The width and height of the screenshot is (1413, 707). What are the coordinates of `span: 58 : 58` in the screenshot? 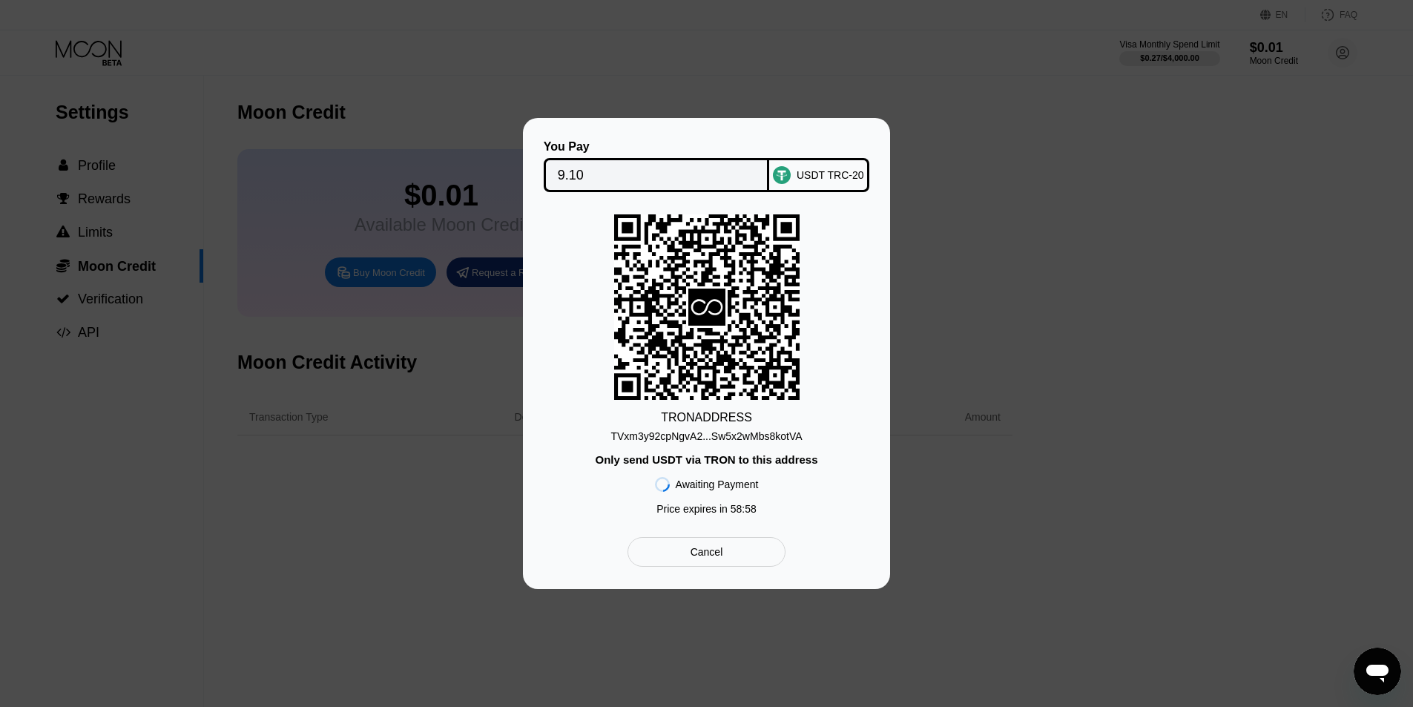 It's located at (743, 509).